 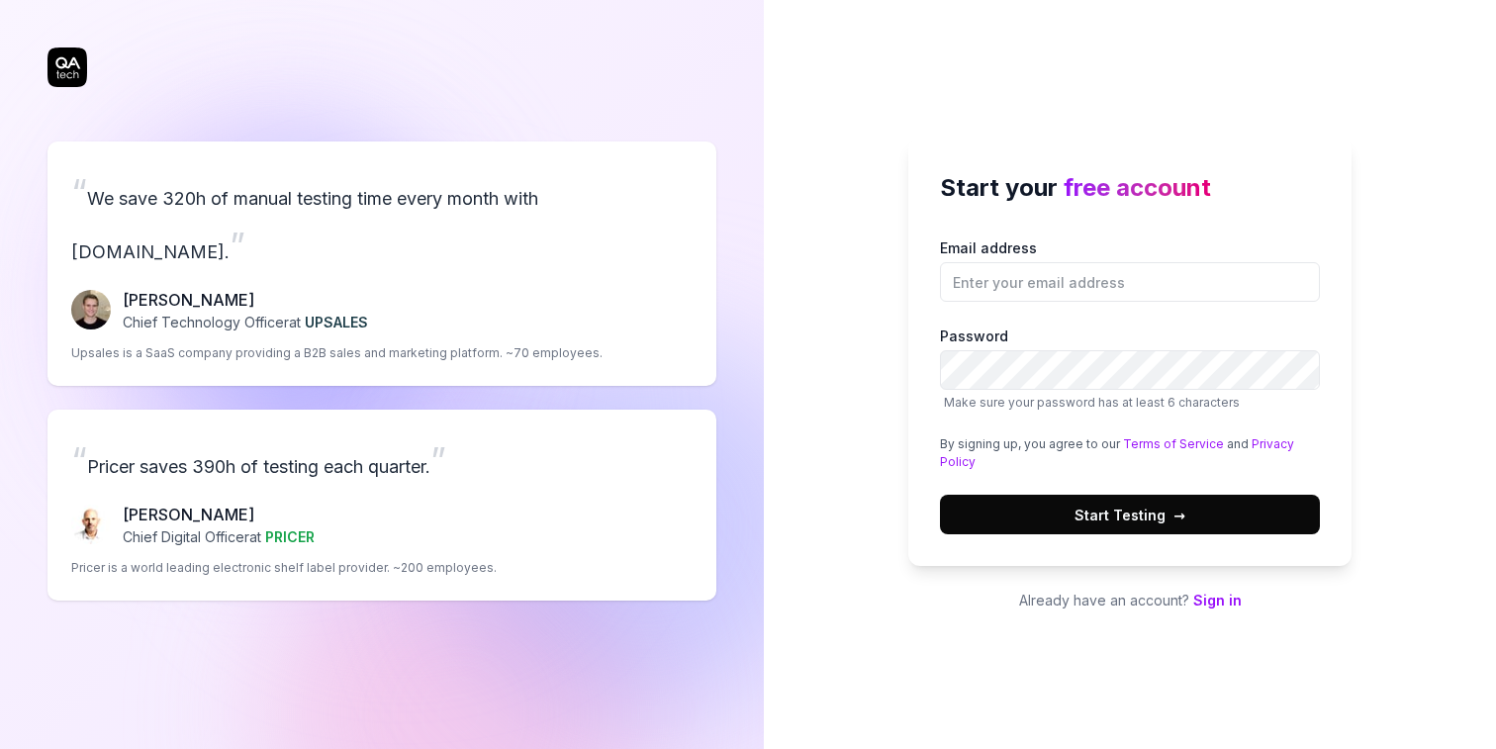 I want to click on p: Pricer is a world leading electronic shelf label provider. ~200 employees., so click(x=284, y=568).